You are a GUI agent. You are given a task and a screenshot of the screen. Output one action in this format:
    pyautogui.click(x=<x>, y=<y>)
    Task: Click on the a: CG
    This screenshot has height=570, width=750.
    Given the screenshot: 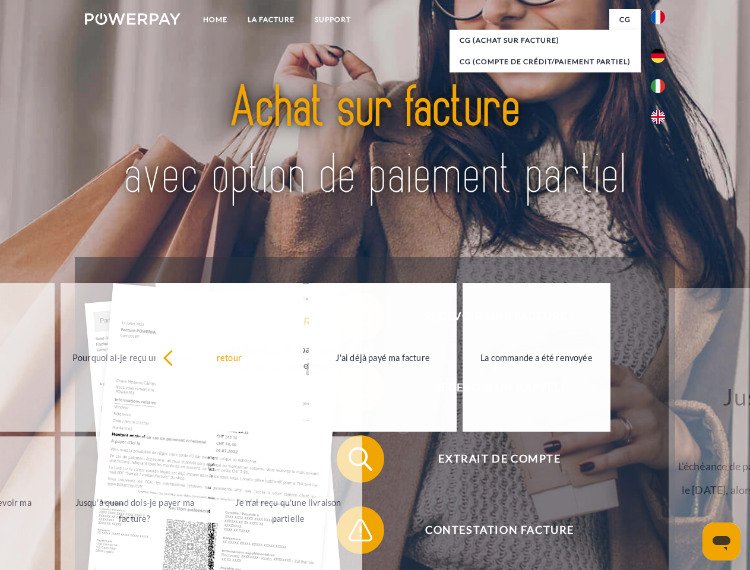 What is the action you would take?
    pyautogui.click(x=625, y=20)
    